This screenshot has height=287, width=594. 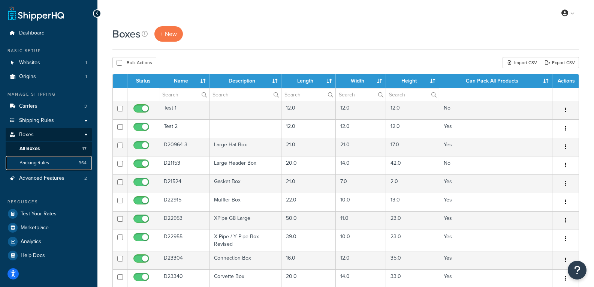 I want to click on td: 35.0, so click(x=412, y=260).